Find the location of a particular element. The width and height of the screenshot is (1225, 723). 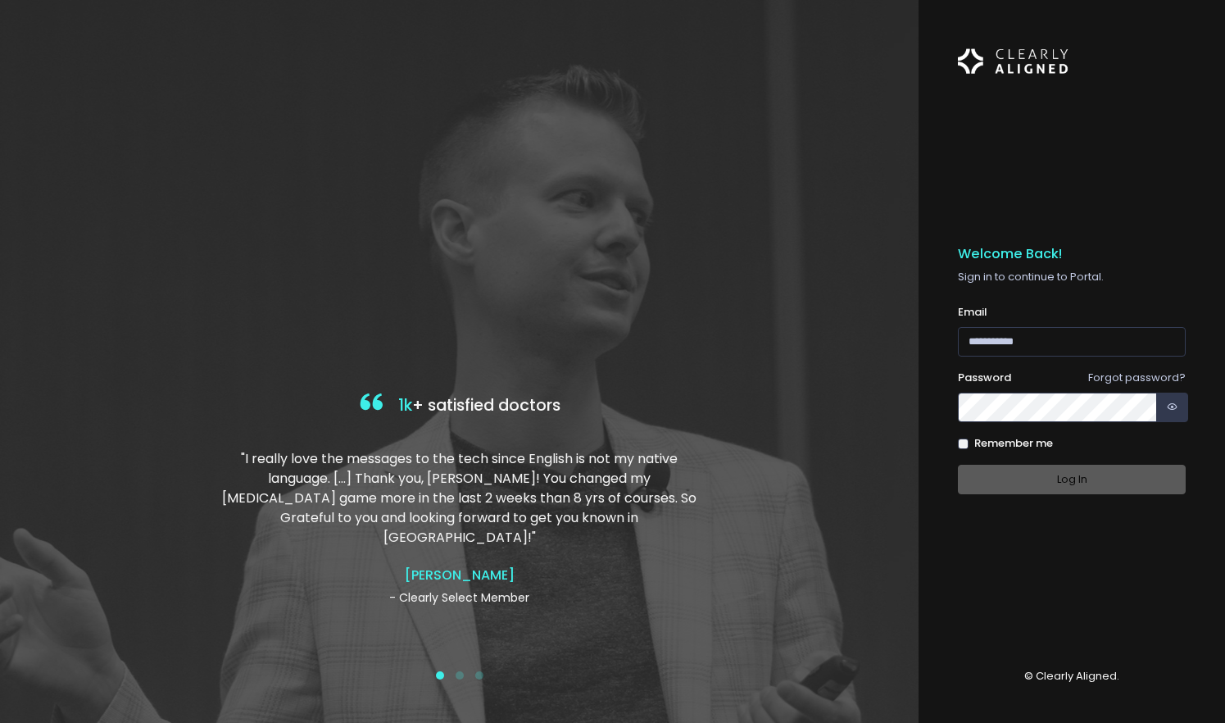

p: Sign in to continue to Portal. is located at coordinates (1072, 277).